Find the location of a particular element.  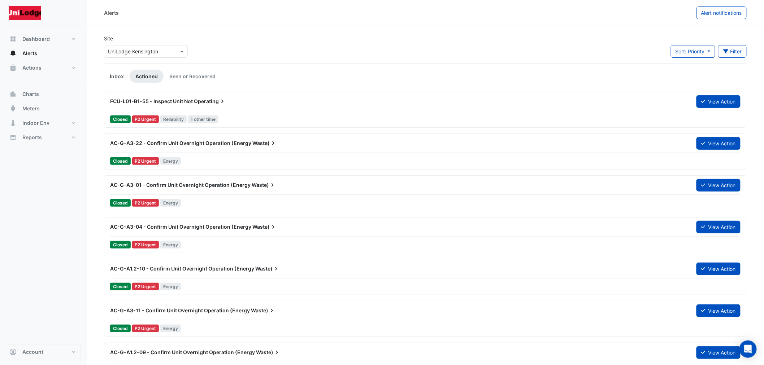

div: Alerts is located at coordinates (111, 13).